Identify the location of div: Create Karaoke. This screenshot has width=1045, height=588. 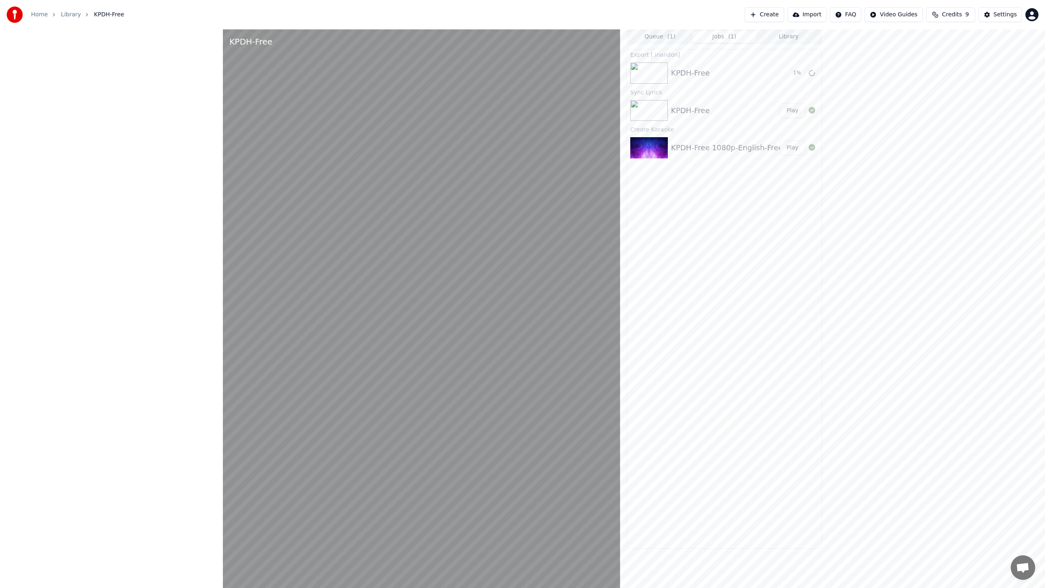
(724, 129).